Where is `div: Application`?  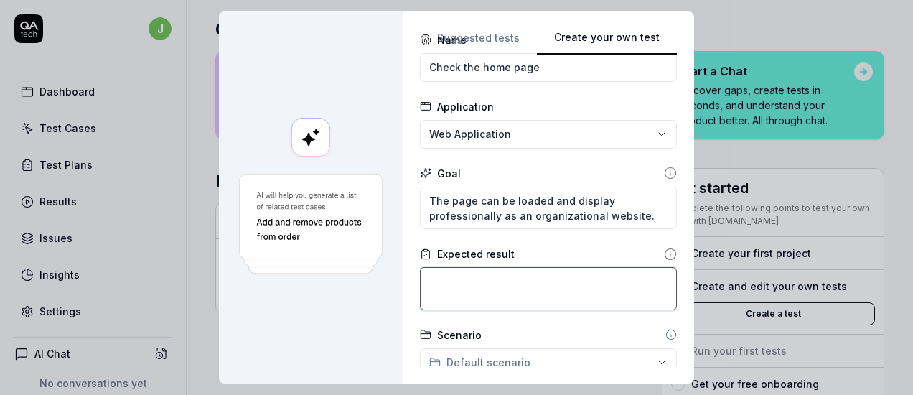 div: Application is located at coordinates (465, 106).